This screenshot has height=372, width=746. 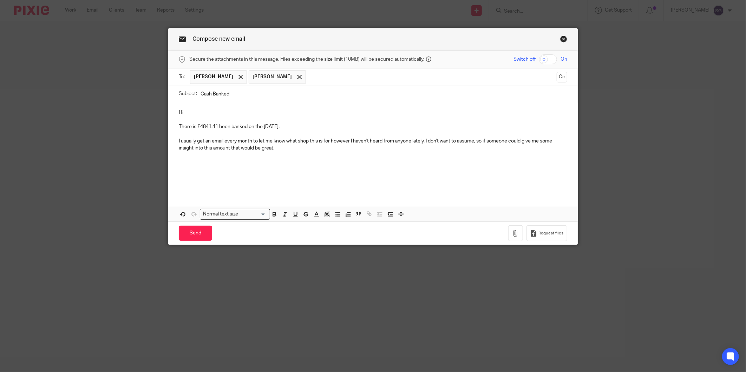 What do you see at coordinates (373, 113) in the screenshot?
I see `p: Hi` at bounding box center [373, 113].